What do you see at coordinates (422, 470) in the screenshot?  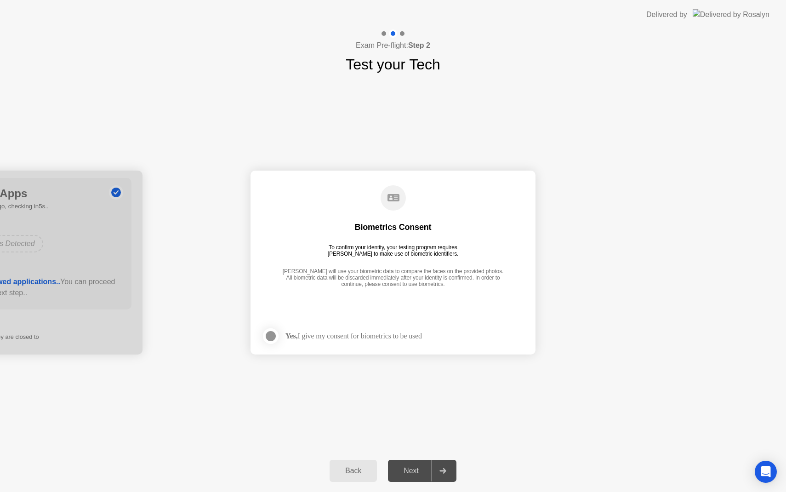 I see `button: Next` at bounding box center [422, 470].